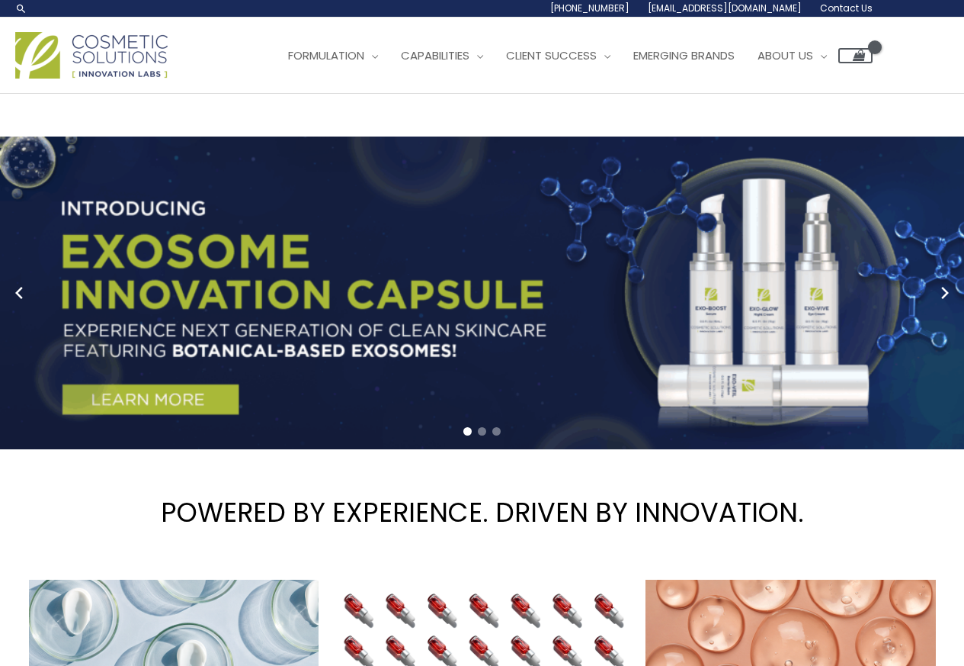 This screenshot has width=964, height=666. What do you see at coordinates (855, 56) in the screenshot?
I see `a: View Shopping Cart, empty` at bounding box center [855, 56].